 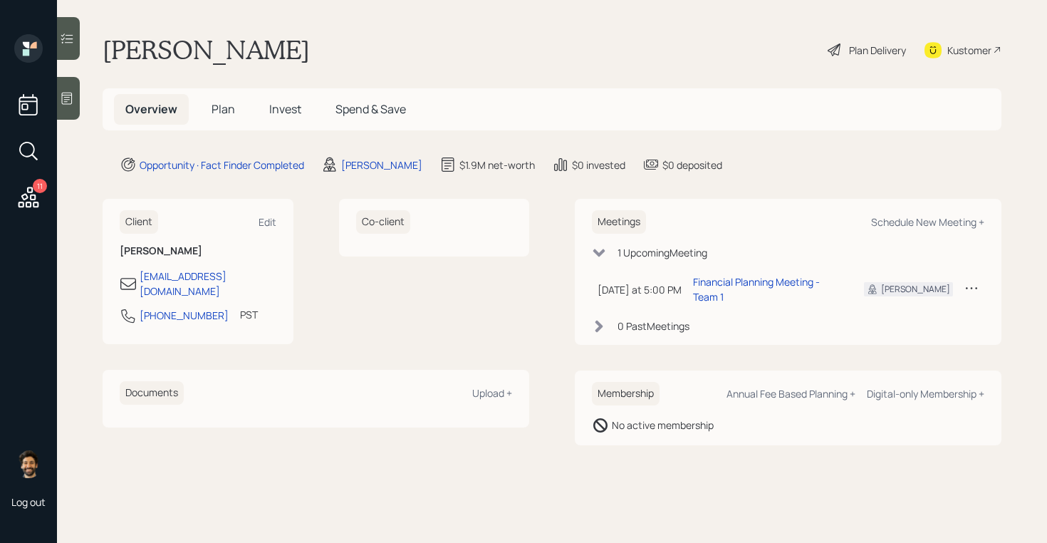 What do you see at coordinates (928, 222) in the screenshot?
I see `div: Schedule New Meeting +` at bounding box center [928, 222].